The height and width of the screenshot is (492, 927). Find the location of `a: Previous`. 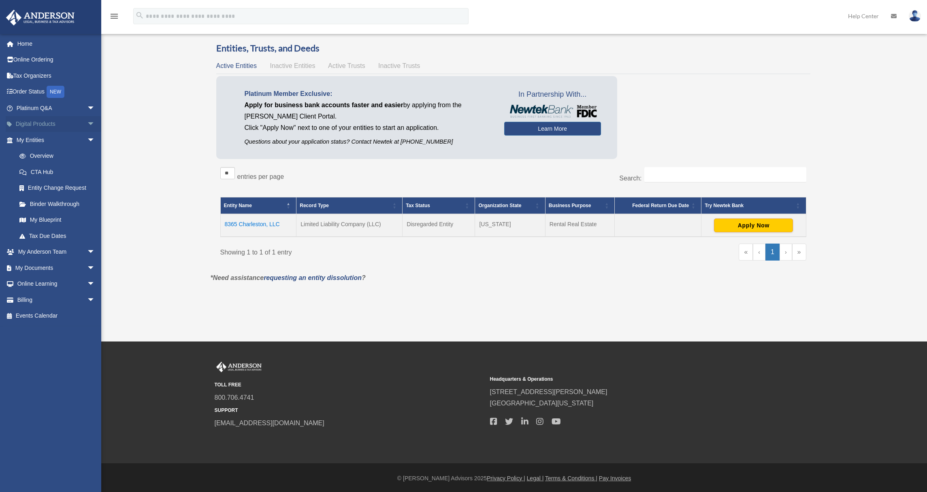

a: Previous is located at coordinates (759, 252).